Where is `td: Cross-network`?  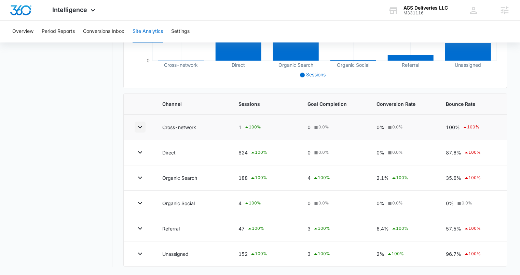 td: Cross-network is located at coordinates (192, 127).